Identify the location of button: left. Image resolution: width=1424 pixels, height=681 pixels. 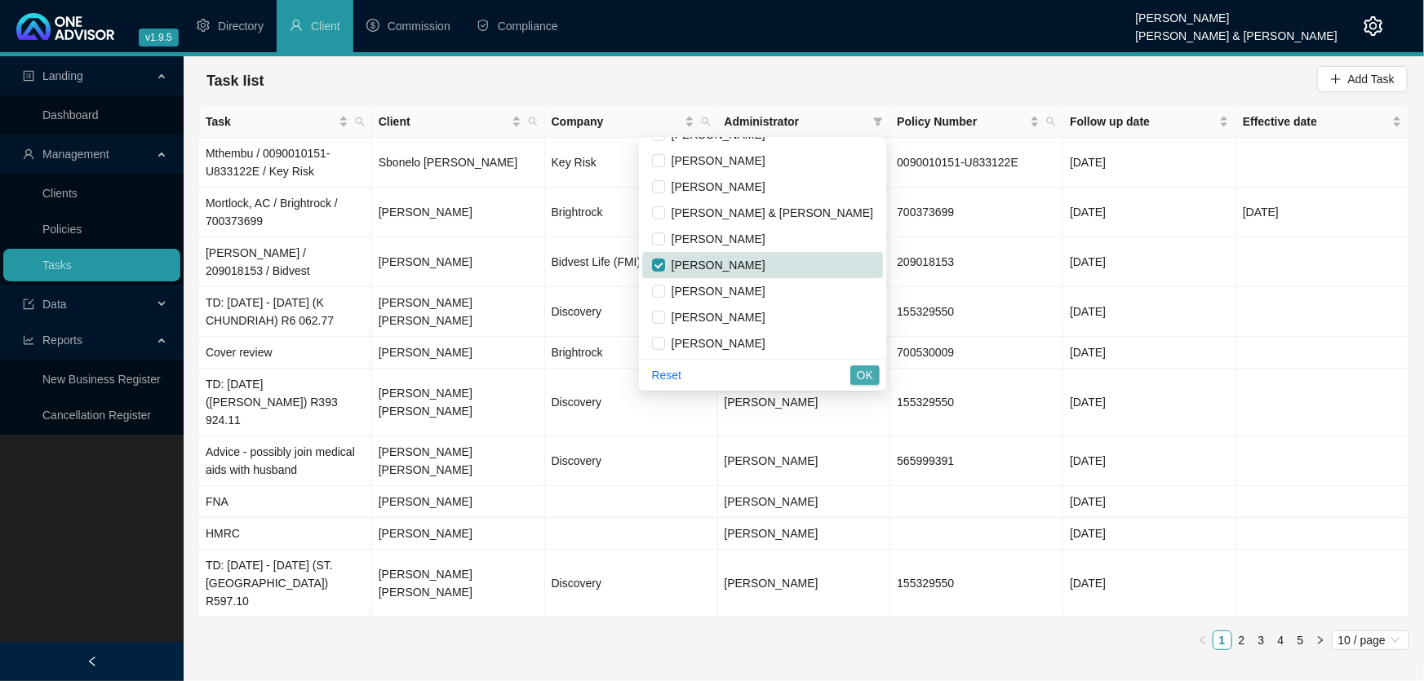
(1202, 640).